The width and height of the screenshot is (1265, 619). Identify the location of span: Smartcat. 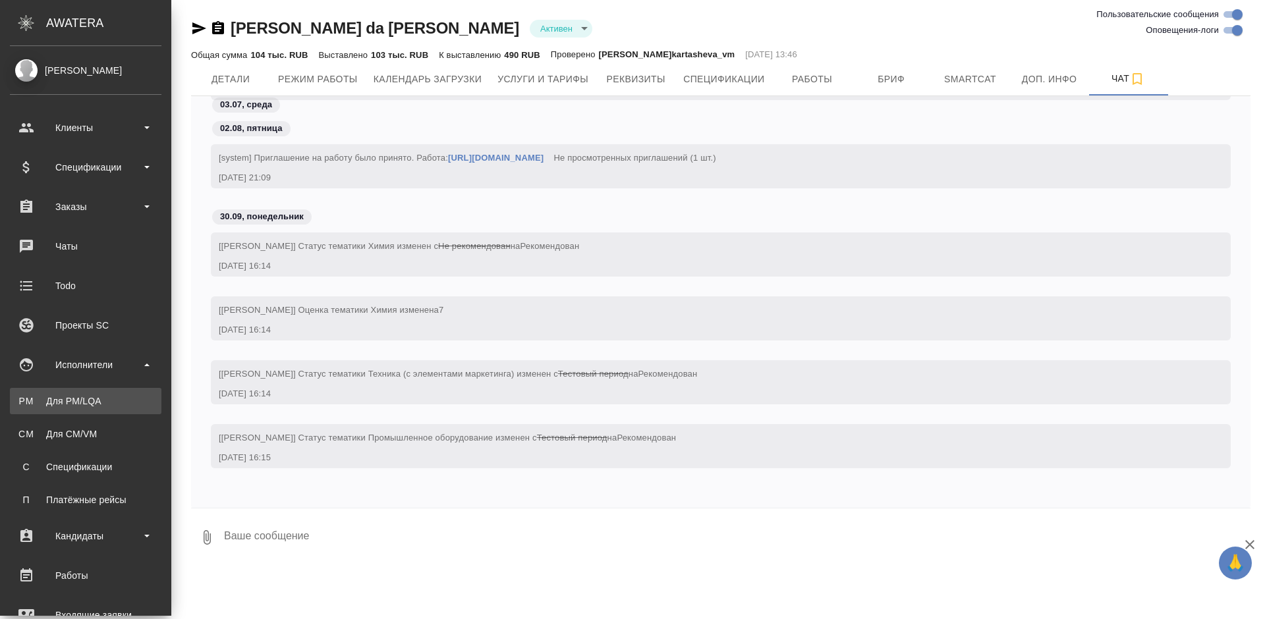
(971, 79).